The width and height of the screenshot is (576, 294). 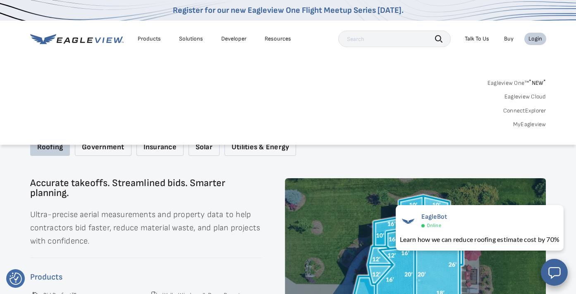 I want to click on div: Resources, so click(x=278, y=39).